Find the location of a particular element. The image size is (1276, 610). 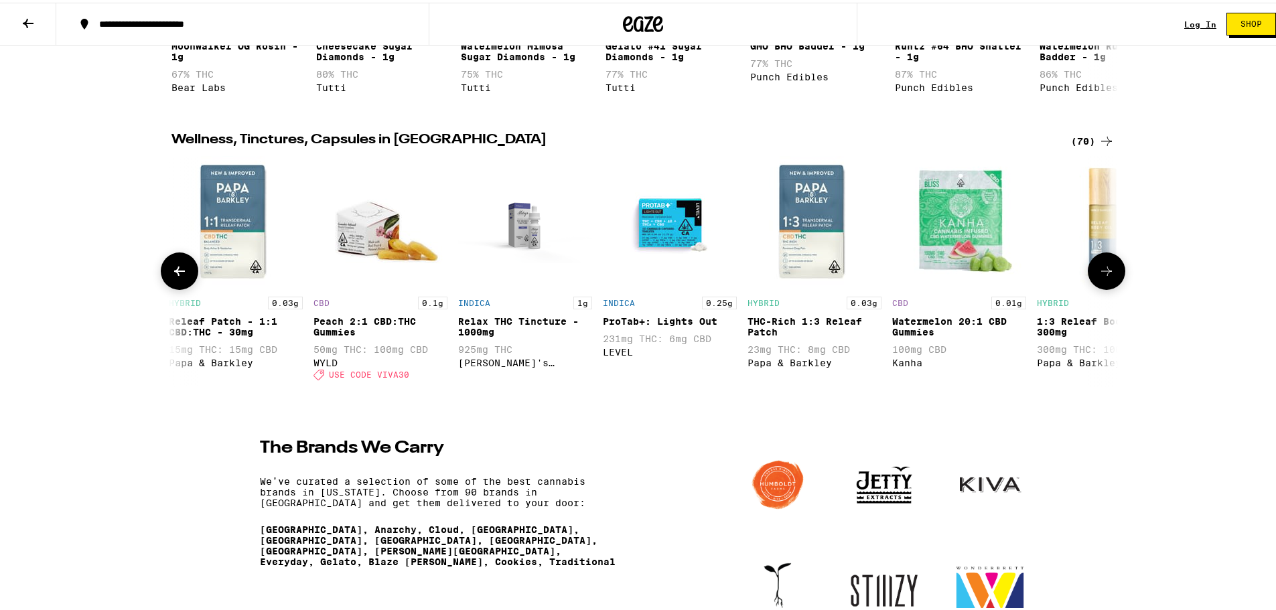

div: Runtz #64 BHO Shatter - 1g is located at coordinates (962, 49).